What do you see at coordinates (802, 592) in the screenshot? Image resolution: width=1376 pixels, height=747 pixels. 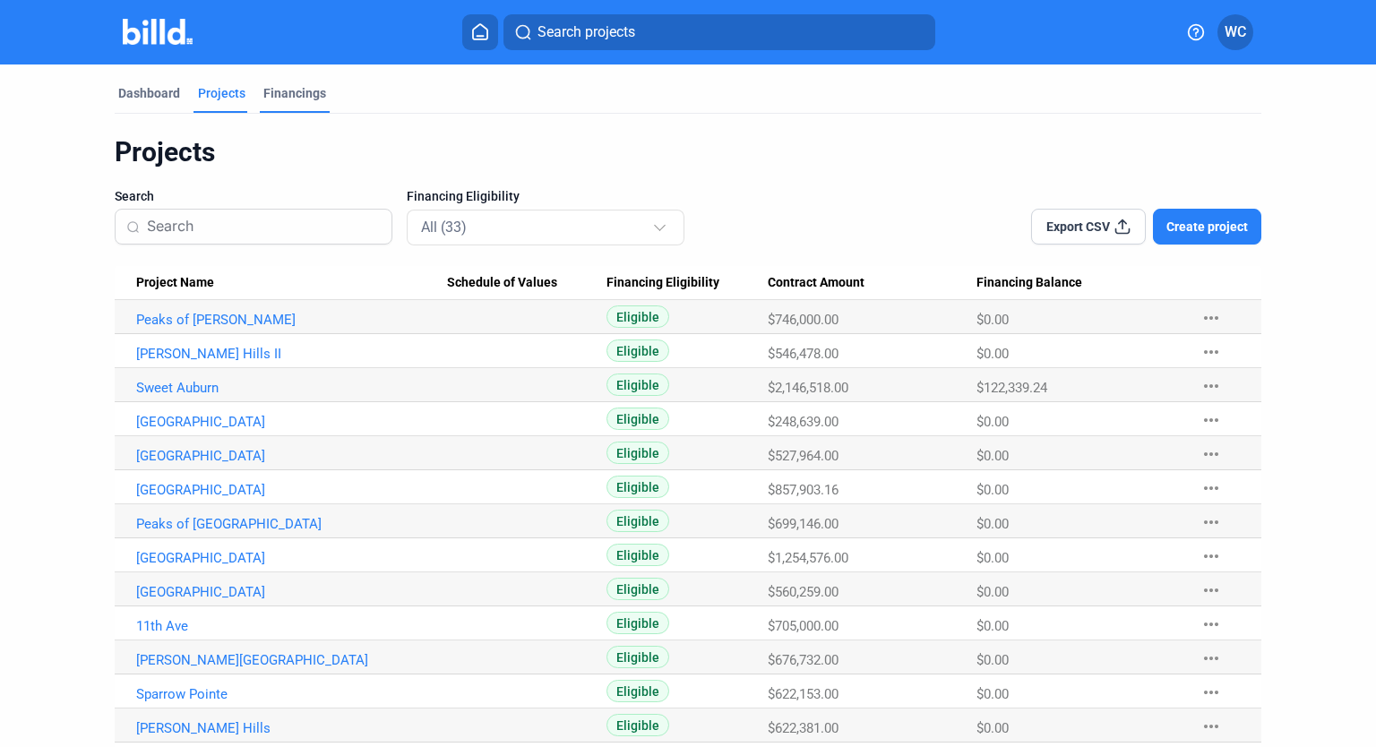 I see `span: $560,259.00` at bounding box center [802, 592].